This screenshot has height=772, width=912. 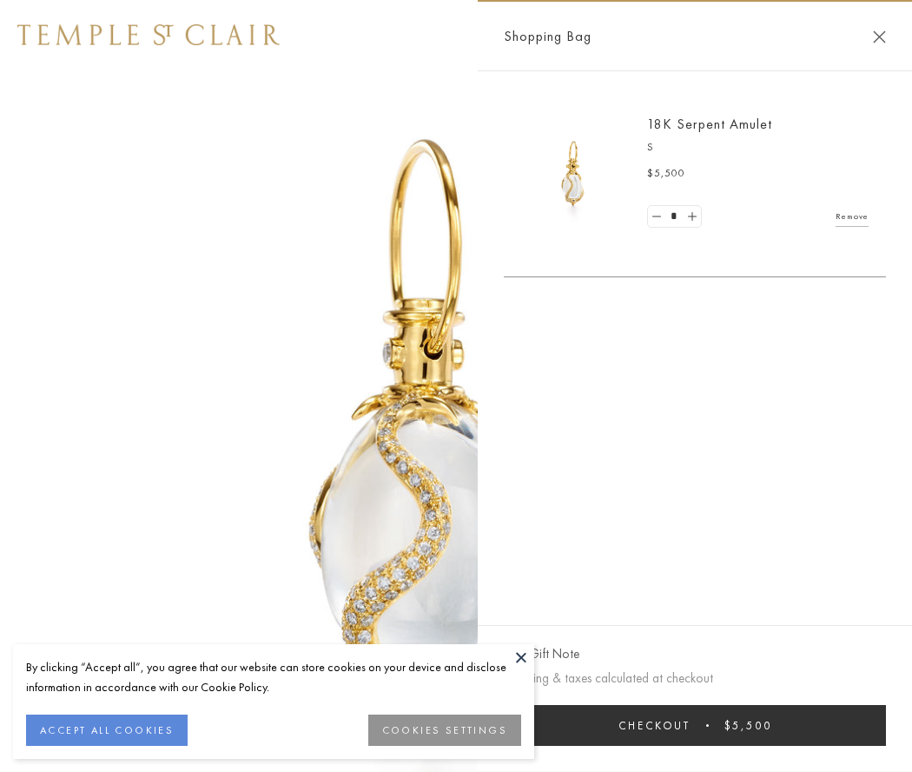 I want to click on button: COOKIES SETTINGS, so click(x=445, y=730).